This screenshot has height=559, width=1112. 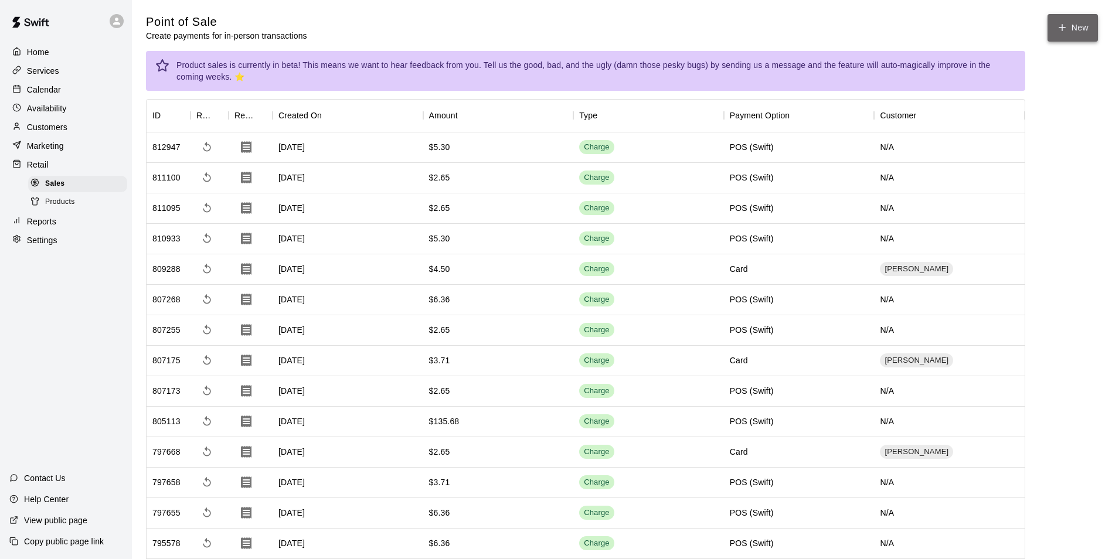 What do you see at coordinates (166, 543) in the screenshot?
I see `div: 795578` at bounding box center [166, 543].